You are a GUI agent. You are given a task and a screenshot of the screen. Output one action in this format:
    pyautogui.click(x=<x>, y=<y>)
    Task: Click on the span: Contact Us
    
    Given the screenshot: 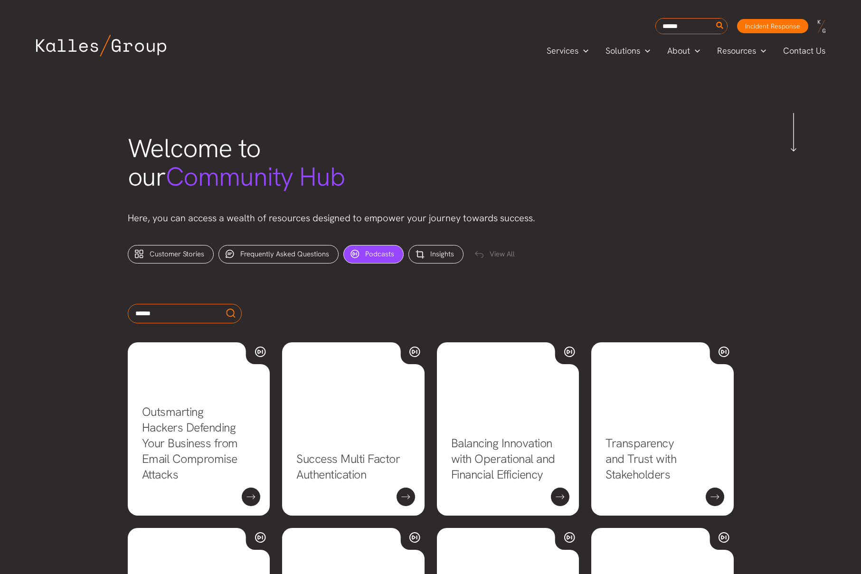 What is the action you would take?
    pyautogui.click(x=804, y=51)
    